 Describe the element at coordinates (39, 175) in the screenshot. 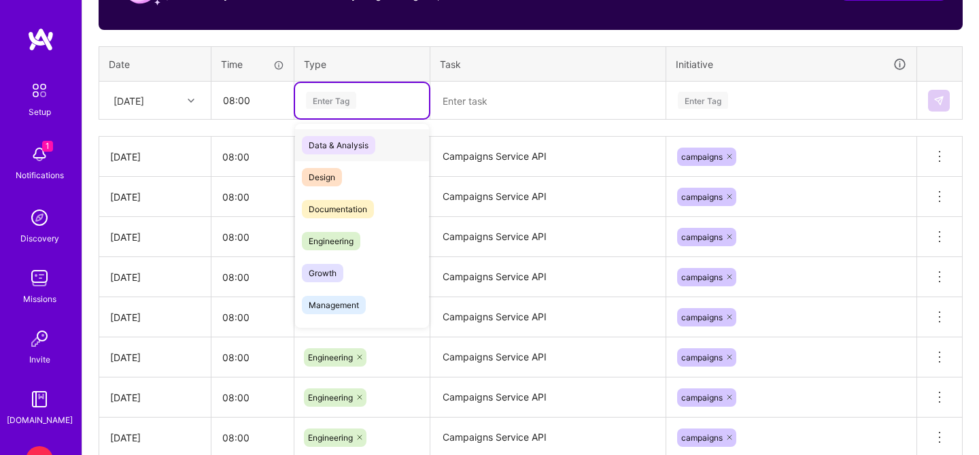

I see `div: Notifications` at that location.